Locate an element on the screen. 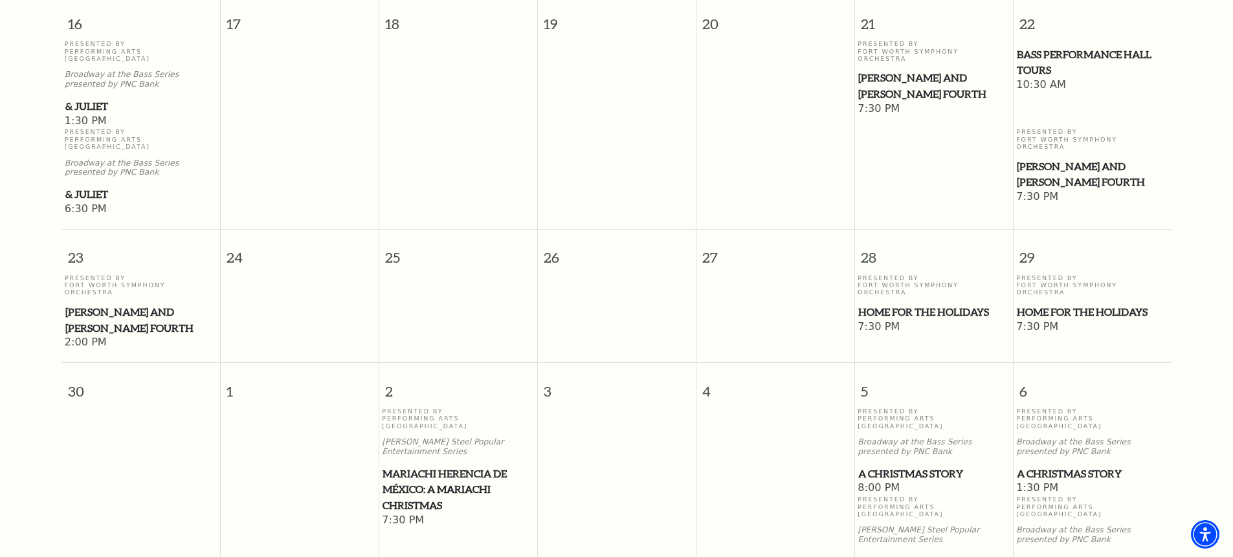 This screenshot has width=1233, height=557. span: 24 is located at coordinates (300, 252).